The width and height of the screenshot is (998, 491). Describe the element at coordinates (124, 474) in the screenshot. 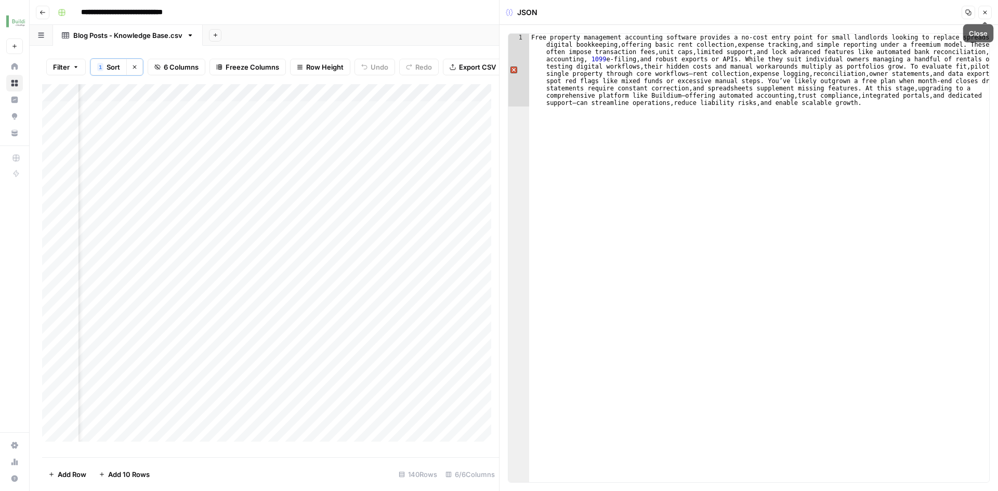

I see `button: Add 10 Rows` at that location.